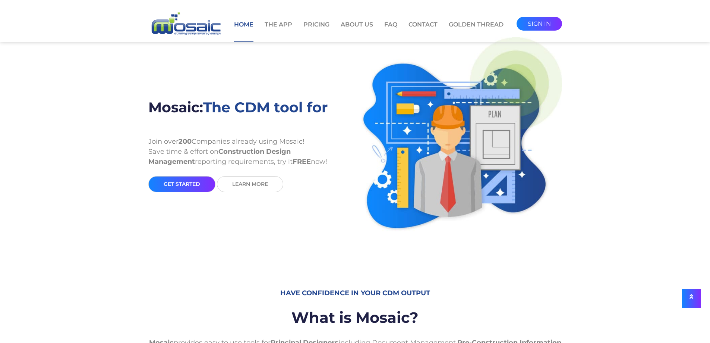  Describe the element at coordinates (391, 31) in the screenshot. I see `a: FAQ` at that location.